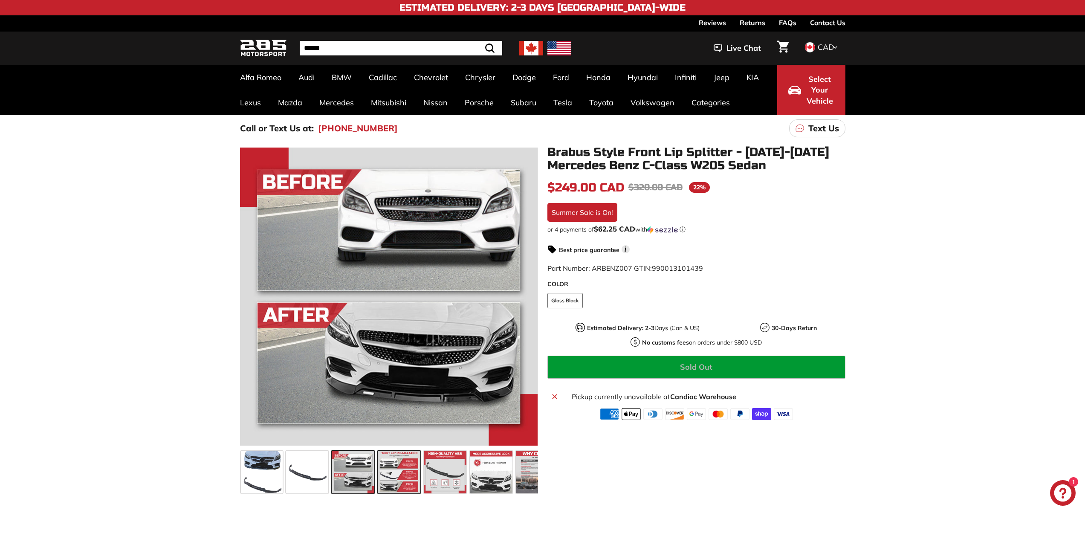 The image size is (1085, 542). What do you see at coordinates (261, 77) in the screenshot?
I see `a: Alfa Romeo` at bounding box center [261, 77].